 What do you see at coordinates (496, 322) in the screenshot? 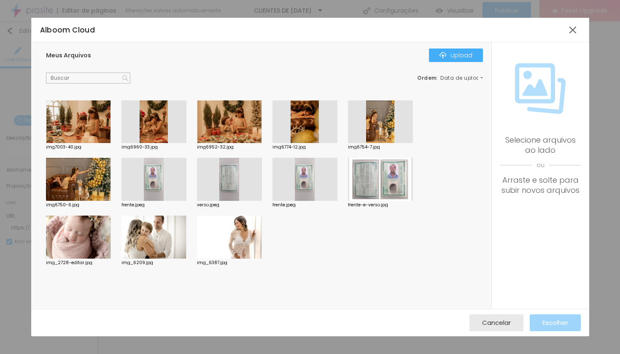
I see `span: Cancelar` at bounding box center [496, 322].